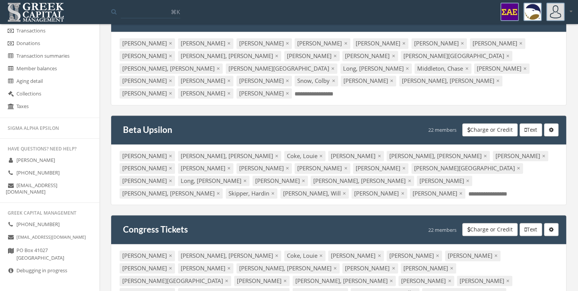  I want to click on div: Snow, Colby, so click(316, 81).